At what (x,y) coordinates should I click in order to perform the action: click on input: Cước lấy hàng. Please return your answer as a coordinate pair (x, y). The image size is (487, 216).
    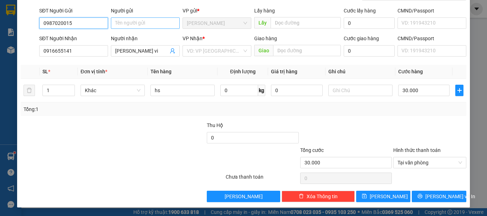
    Looking at the image, I should click on (369, 23).